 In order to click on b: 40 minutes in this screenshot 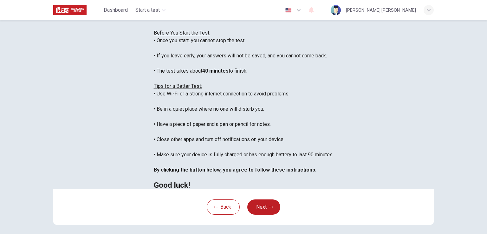, I will do `click(215, 71)`.